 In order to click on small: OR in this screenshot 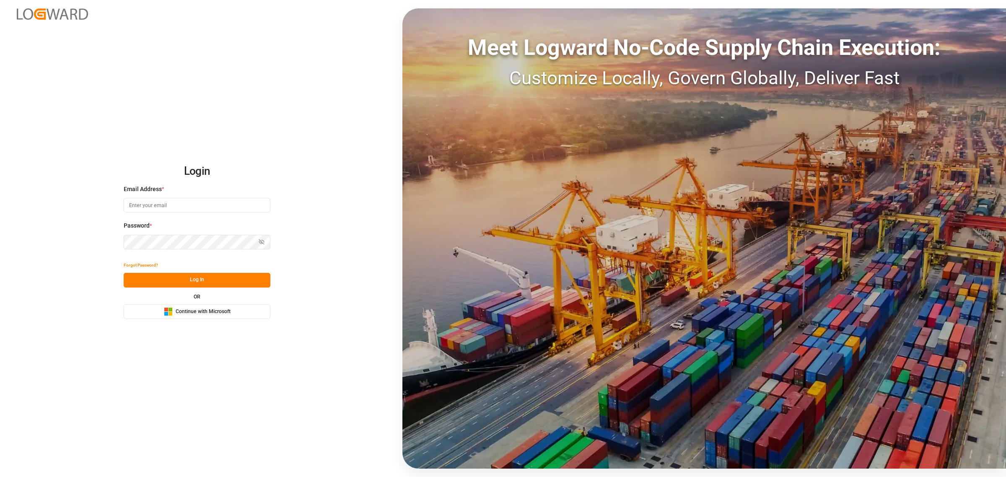, I will do `click(197, 297)`.